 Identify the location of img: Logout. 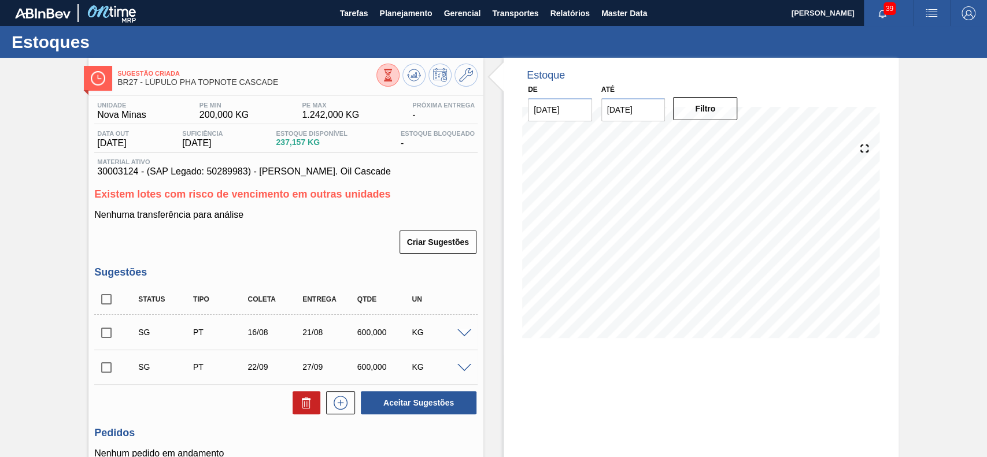
(968, 13).